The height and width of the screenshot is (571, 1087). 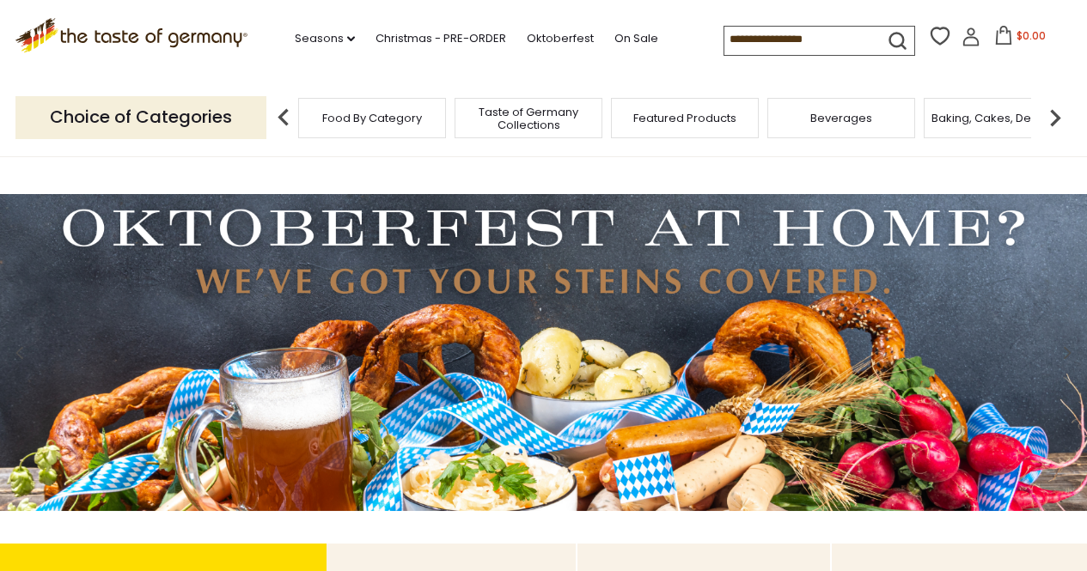 What do you see at coordinates (685, 118) in the screenshot?
I see `span: Featured Products` at bounding box center [685, 118].